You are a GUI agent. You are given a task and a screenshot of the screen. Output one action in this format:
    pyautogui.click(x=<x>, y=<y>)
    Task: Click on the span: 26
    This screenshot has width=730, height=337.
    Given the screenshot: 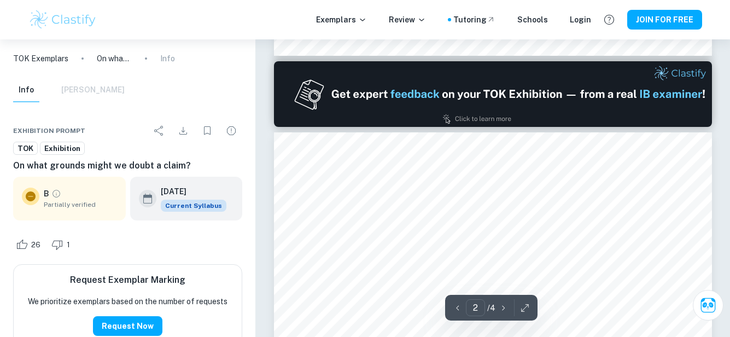 What is the action you would take?
    pyautogui.click(x=36, y=245)
    